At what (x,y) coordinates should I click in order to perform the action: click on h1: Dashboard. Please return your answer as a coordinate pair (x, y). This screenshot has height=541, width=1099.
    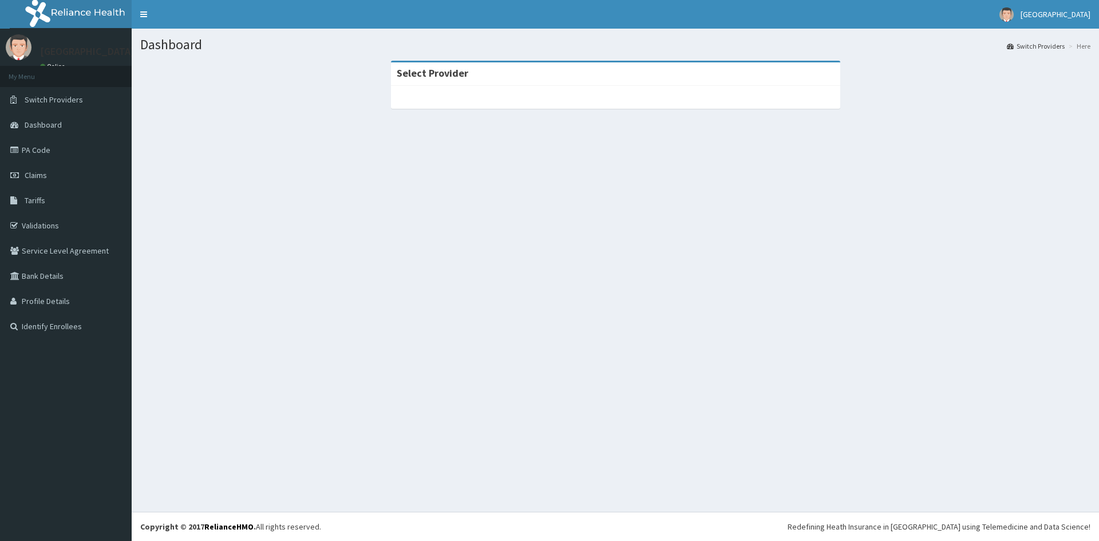
    Looking at the image, I should click on (615, 45).